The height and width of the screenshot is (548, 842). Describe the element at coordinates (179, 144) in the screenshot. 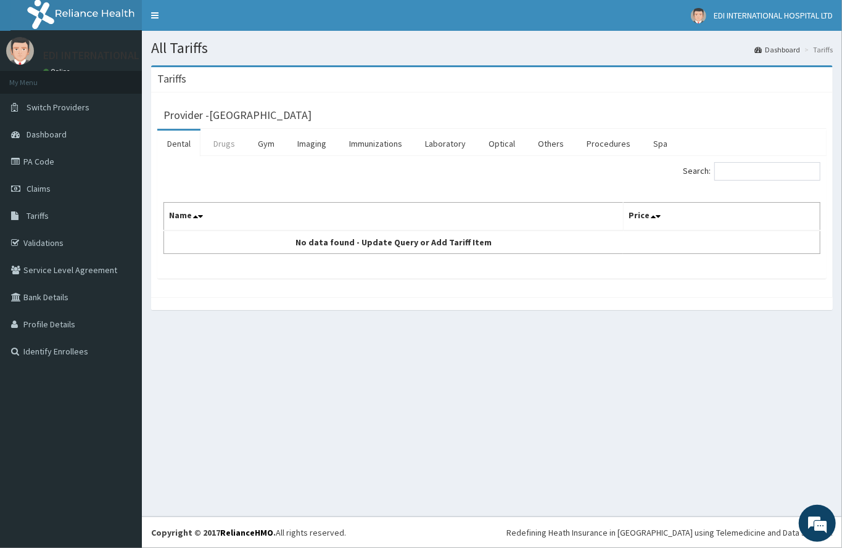

I see `a: Dental` at that location.